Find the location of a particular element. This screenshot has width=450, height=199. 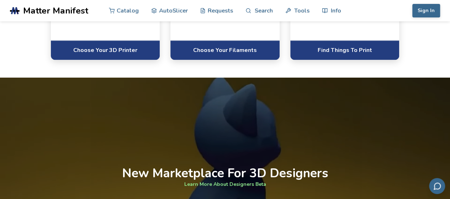

button: Sign In is located at coordinates (426, 11).